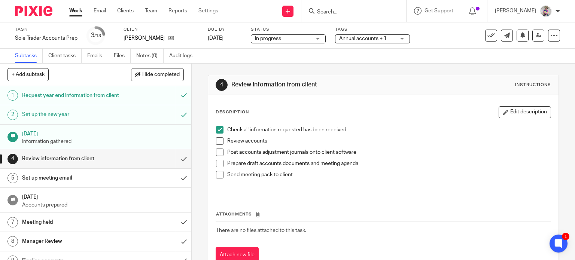  I want to click on div: Sole Trader Accounts Prep, so click(46, 38).